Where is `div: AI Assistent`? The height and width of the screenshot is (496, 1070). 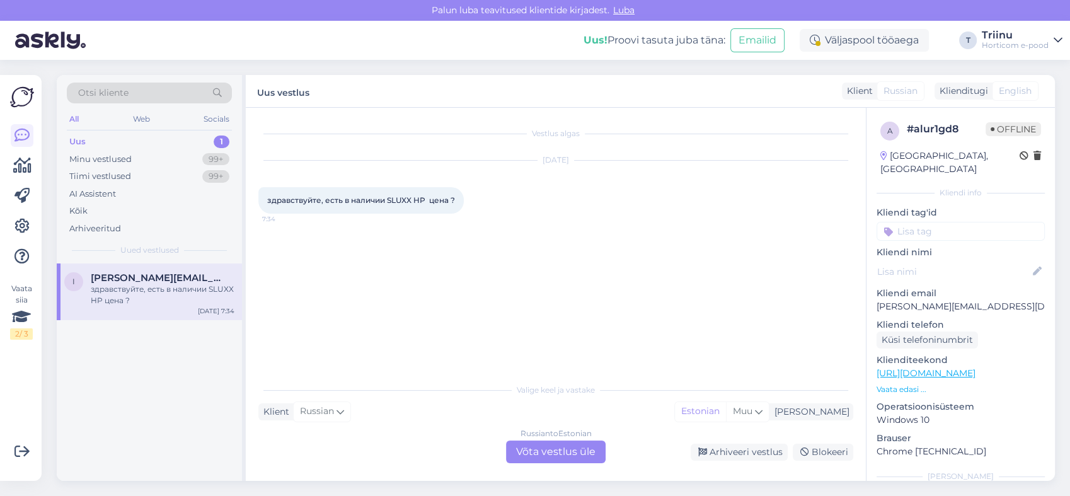 div: AI Assistent is located at coordinates (93, 194).